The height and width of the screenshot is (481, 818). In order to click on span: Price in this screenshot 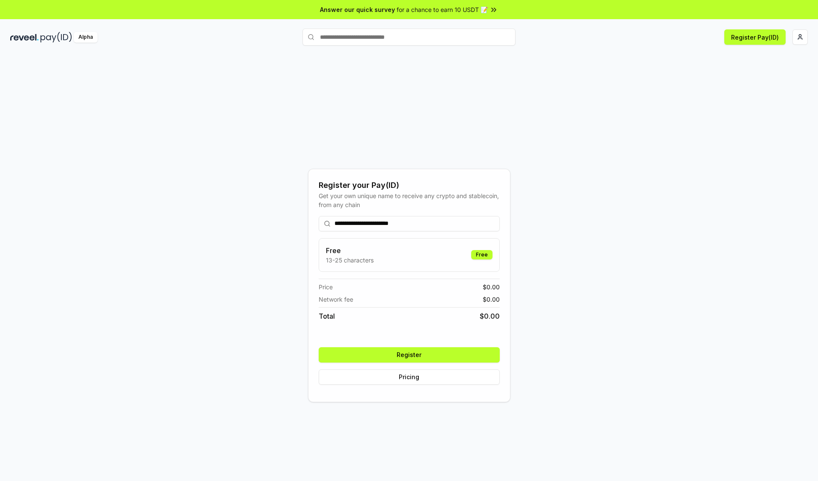, I will do `click(326, 287)`.